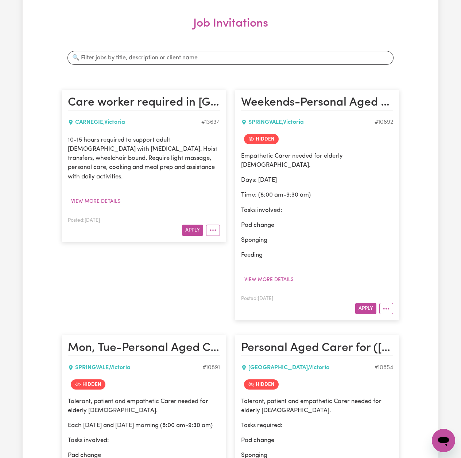 The width and height of the screenshot is (461, 458). Describe the element at coordinates (230, 30) in the screenshot. I see `h2: Job Invitations` at that location.